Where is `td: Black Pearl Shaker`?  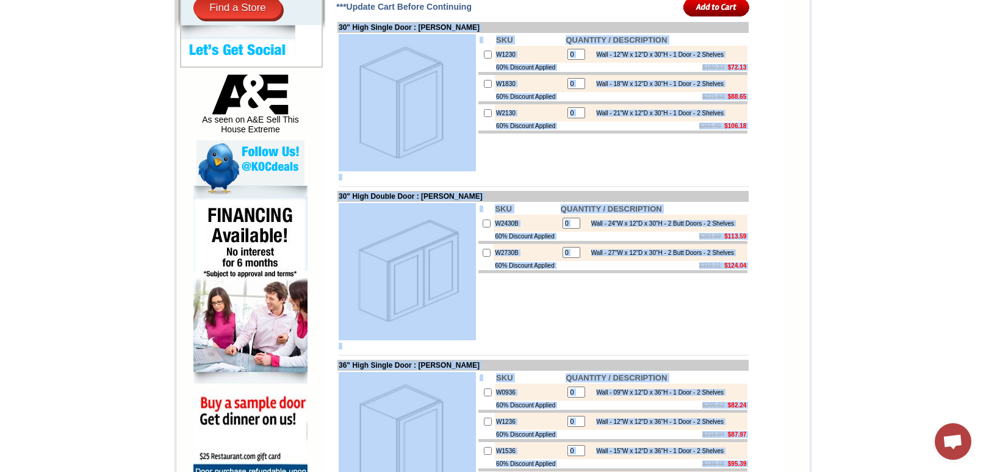 td: Black Pearl Shaker is located at coordinates (231, 62).